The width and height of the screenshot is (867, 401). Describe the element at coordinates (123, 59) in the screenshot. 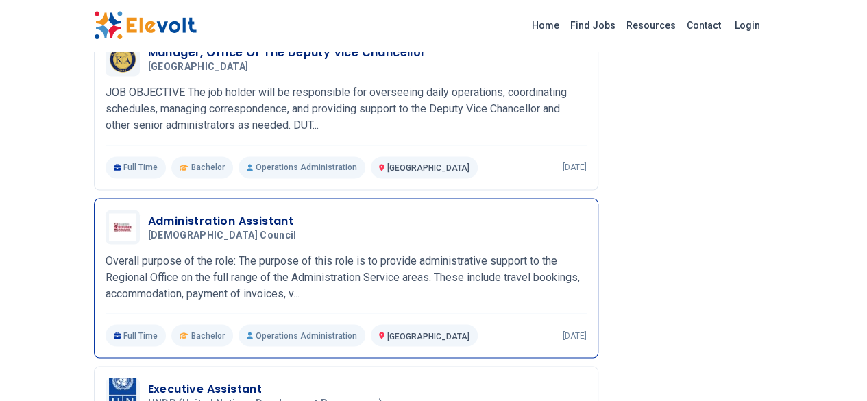

I see `img: KCA University` at that location.